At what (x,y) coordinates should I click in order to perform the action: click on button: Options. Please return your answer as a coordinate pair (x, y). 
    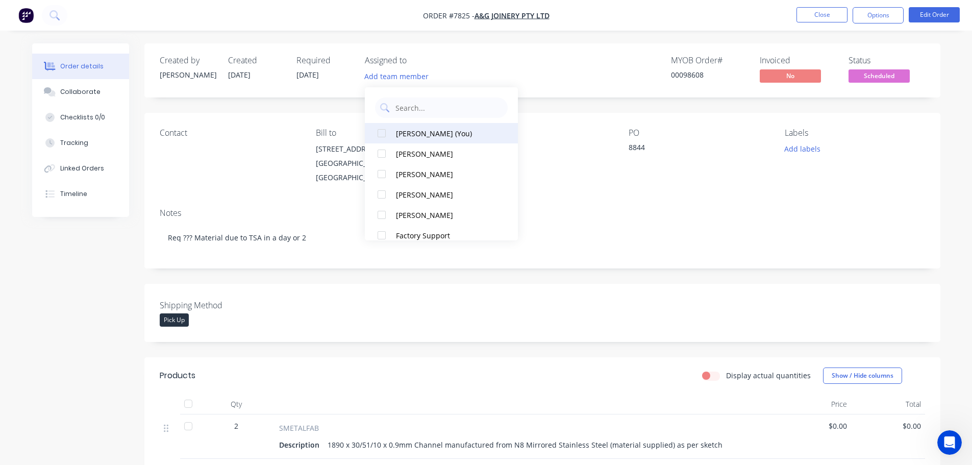
    Looking at the image, I should click on (878, 15).